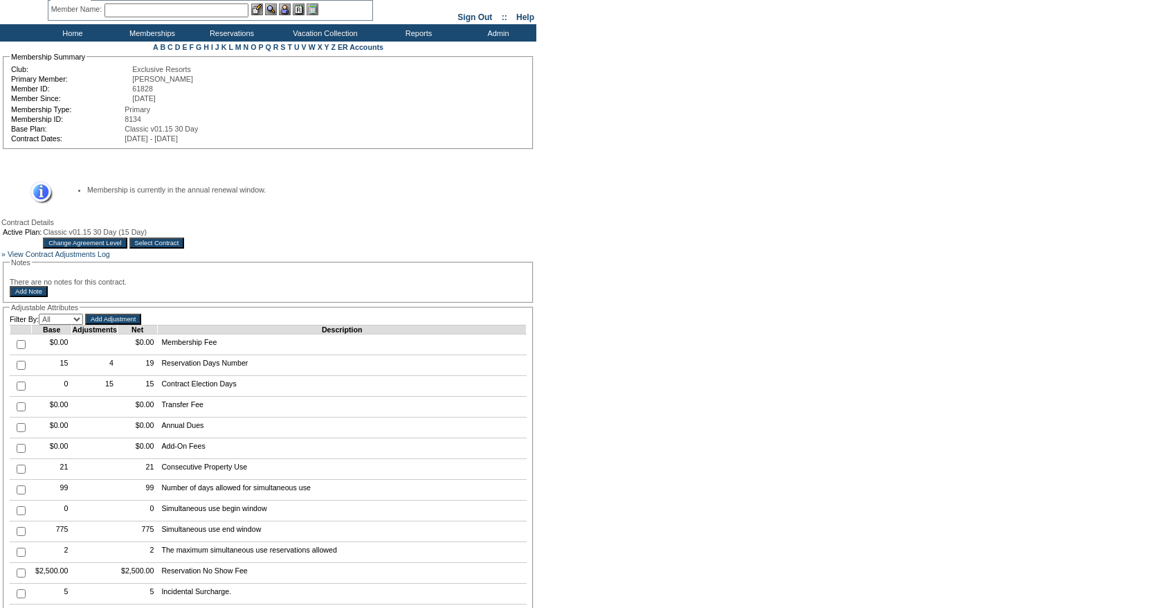 The width and height of the screenshot is (1173, 608). What do you see at coordinates (133, 119) in the screenshot?
I see `span: 8134` at bounding box center [133, 119].